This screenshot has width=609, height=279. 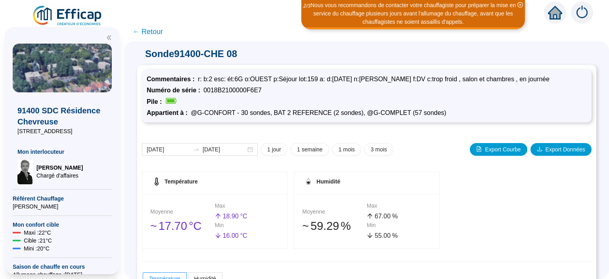 I want to click on span: Maxi : 22 °C, so click(x=37, y=233).